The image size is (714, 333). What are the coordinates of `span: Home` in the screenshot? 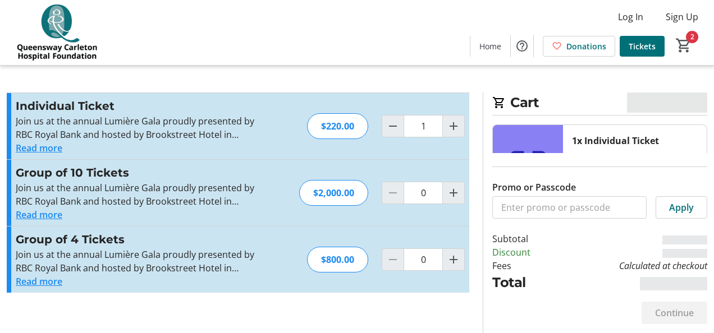 It's located at (490, 46).